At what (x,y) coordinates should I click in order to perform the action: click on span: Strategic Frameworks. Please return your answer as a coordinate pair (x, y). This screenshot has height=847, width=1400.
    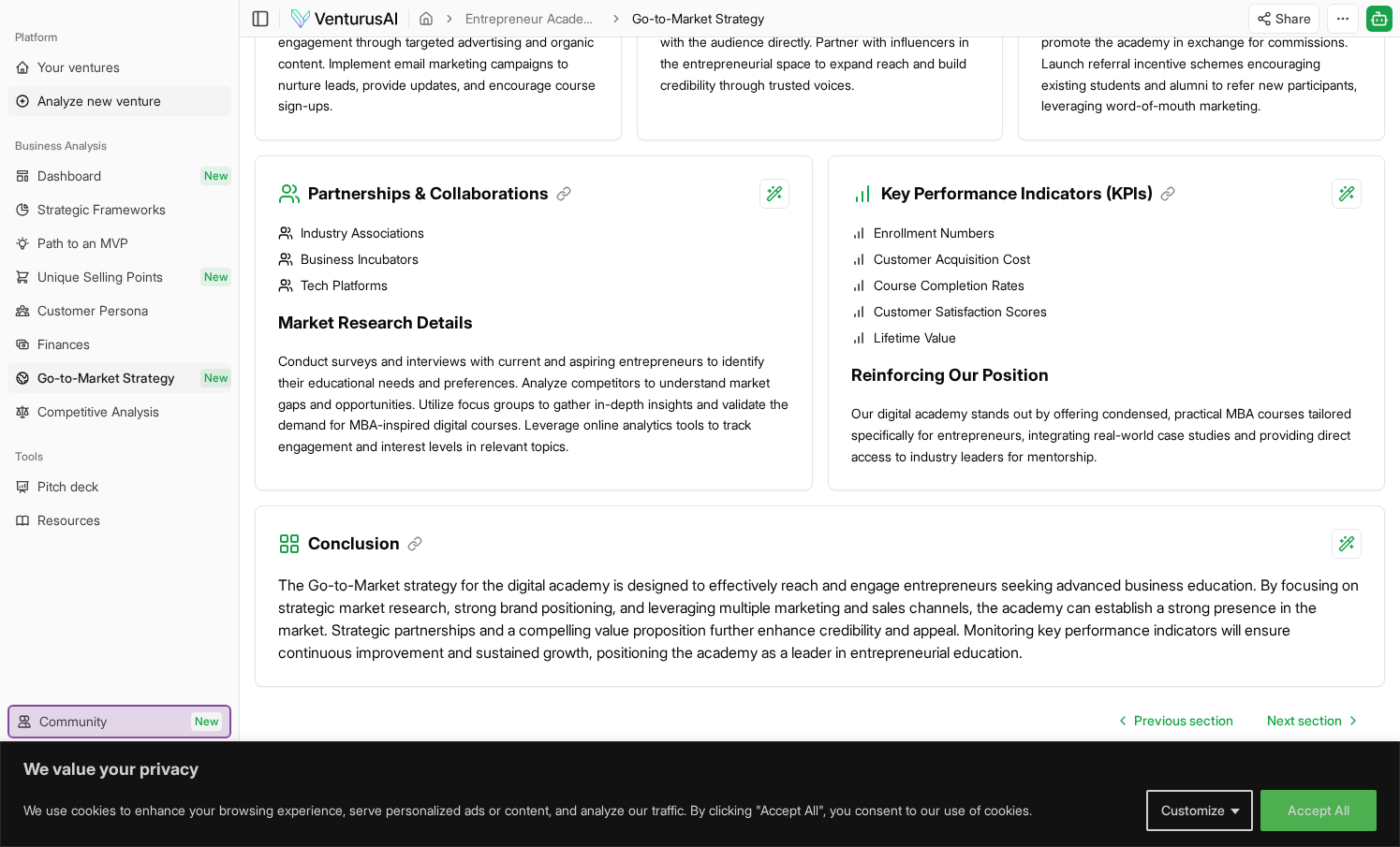
    Looking at the image, I should click on (101, 210).